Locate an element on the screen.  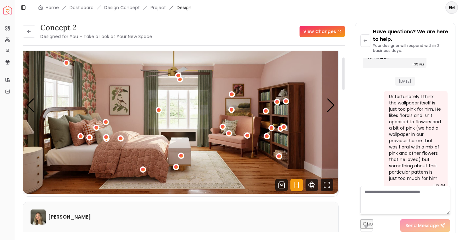
a: Spacejoy is located at coordinates (8, 10).